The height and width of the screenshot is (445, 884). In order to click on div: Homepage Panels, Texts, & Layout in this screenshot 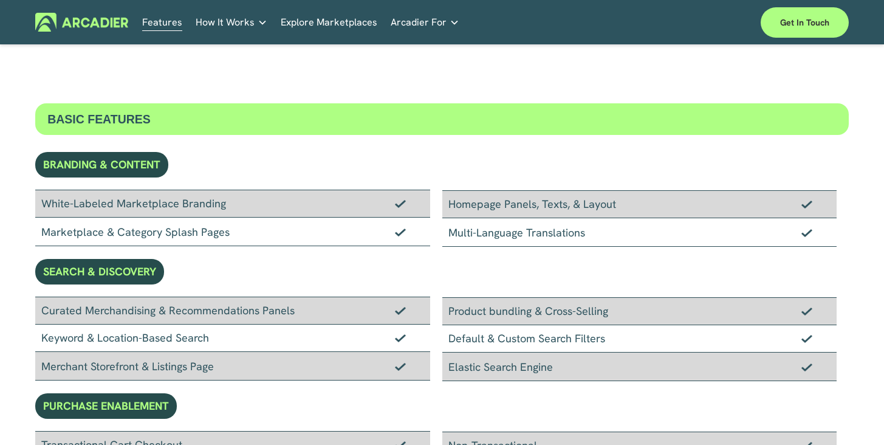, I will do `click(639, 204)`.